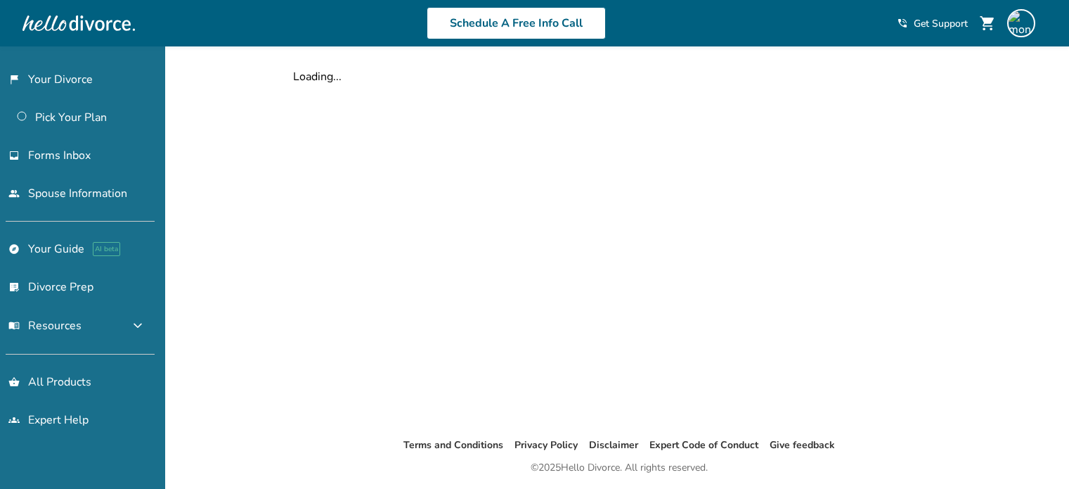 Image resolution: width=1069 pixels, height=489 pixels. Describe the element at coordinates (14, 249) in the screenshot. I see `span: explore` at that location.